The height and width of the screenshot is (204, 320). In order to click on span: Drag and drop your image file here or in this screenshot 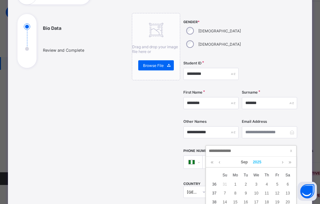, I will do `click(155, 49)`.